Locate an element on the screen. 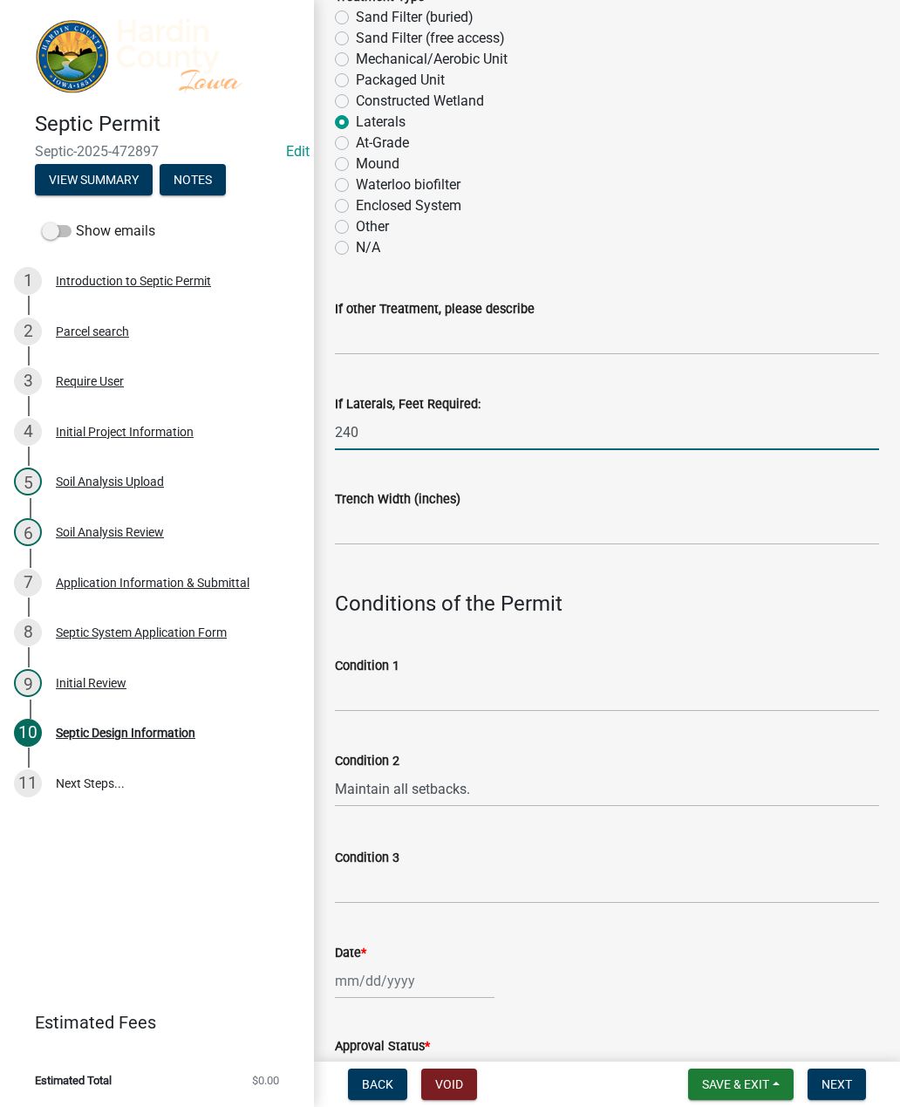  label: N/A is located at coordinates (368, 248).